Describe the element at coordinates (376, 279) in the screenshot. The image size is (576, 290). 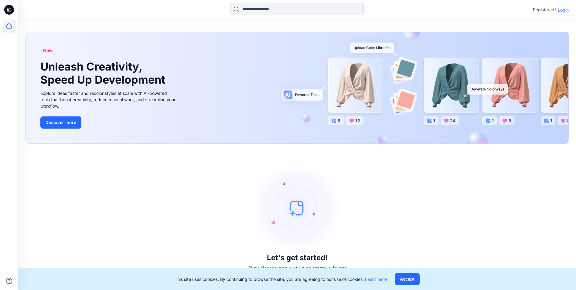
I see `a: Learn more` at that location.